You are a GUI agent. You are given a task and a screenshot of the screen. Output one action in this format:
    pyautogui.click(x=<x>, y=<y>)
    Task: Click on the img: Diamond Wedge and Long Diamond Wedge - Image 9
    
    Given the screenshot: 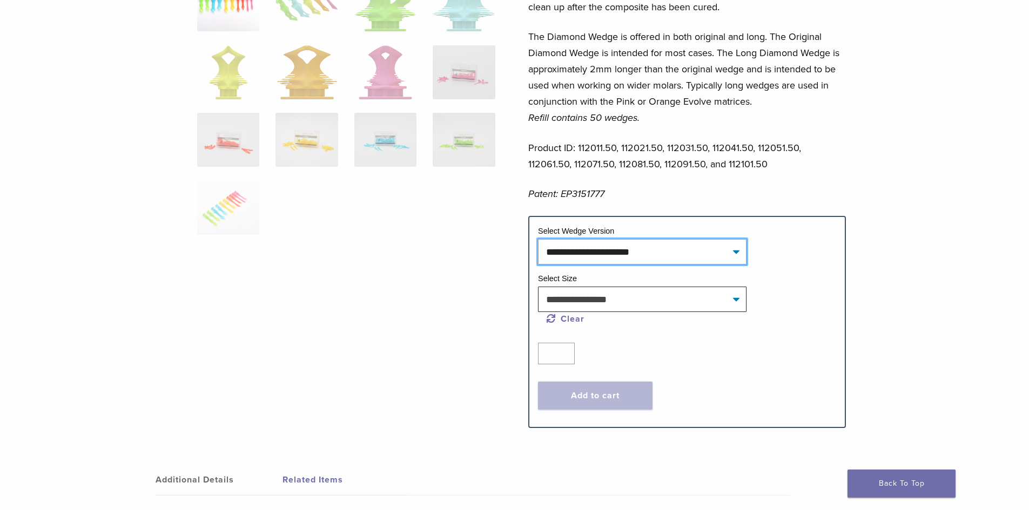 What is the action you would take?
    pyautogui.click(x=228, y=140)
    